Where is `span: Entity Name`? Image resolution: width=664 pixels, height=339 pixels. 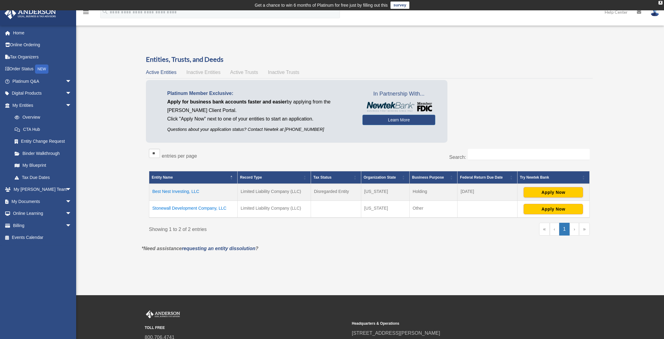
span: Entity Name is located at coordinates (162, 177).